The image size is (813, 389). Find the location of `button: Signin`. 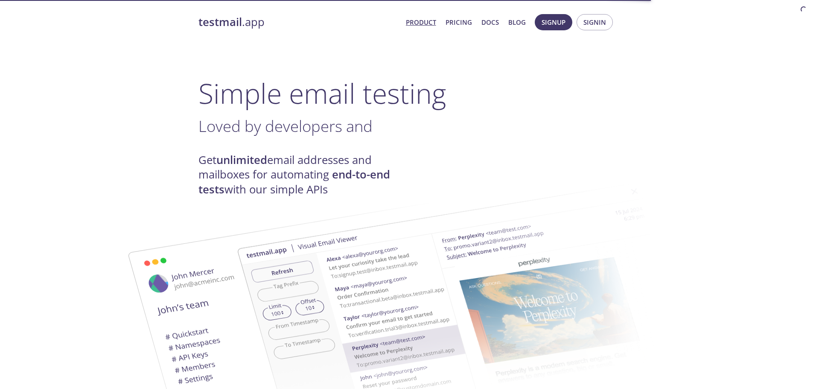

button: Signin is located at coordinates (594, 22).